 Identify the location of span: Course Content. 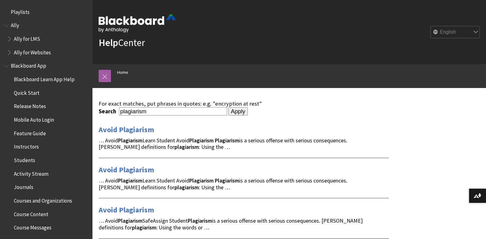
(31, 213).